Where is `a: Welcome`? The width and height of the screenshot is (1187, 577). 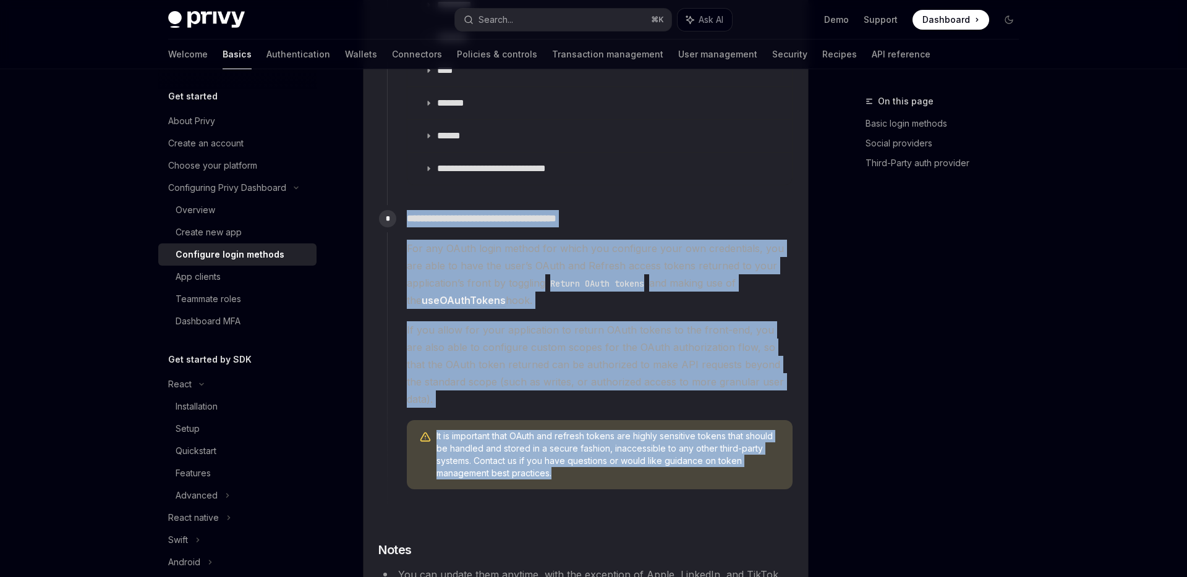
a: Welcome is located at coordinates (188, 54).